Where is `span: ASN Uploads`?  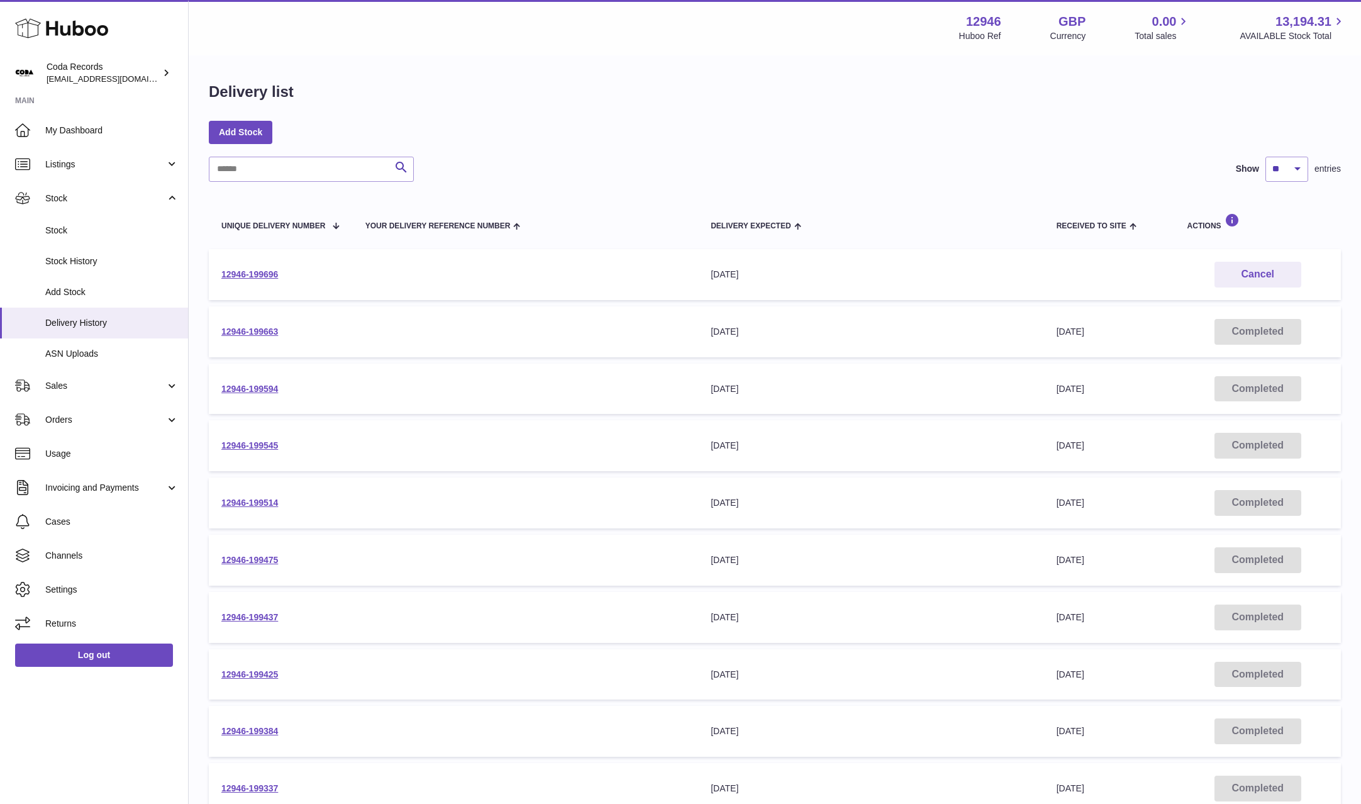 span: ASN Uploads is located at coordinates (112, 353).